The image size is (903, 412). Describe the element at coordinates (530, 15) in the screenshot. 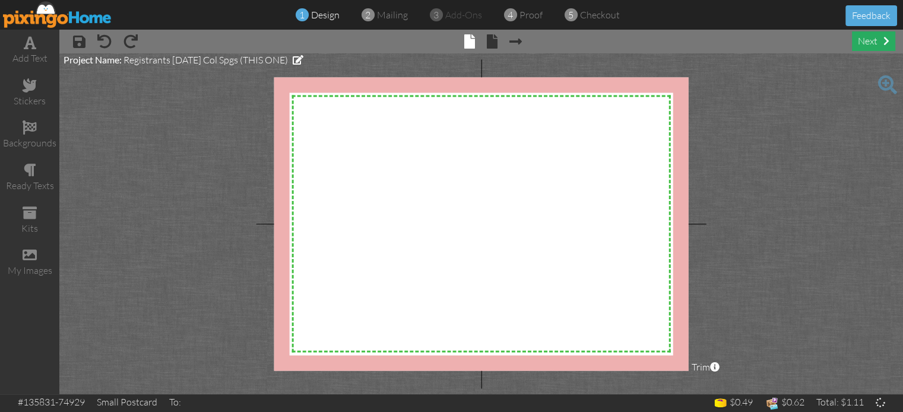

I see `span: proof` at that location.